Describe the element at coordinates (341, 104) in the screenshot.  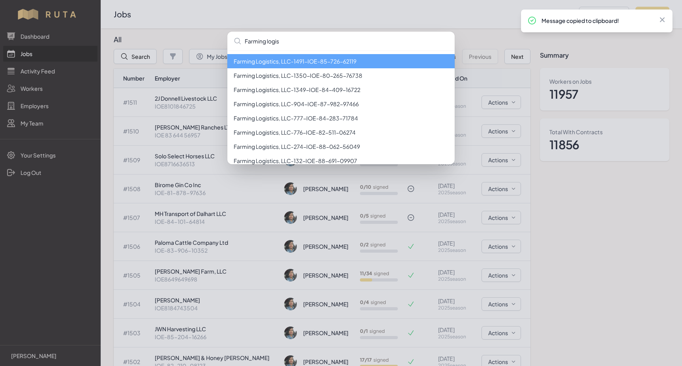
I see `li: Farming Logistics, LLC - 904 - IOE-87-982-97466` at that location.